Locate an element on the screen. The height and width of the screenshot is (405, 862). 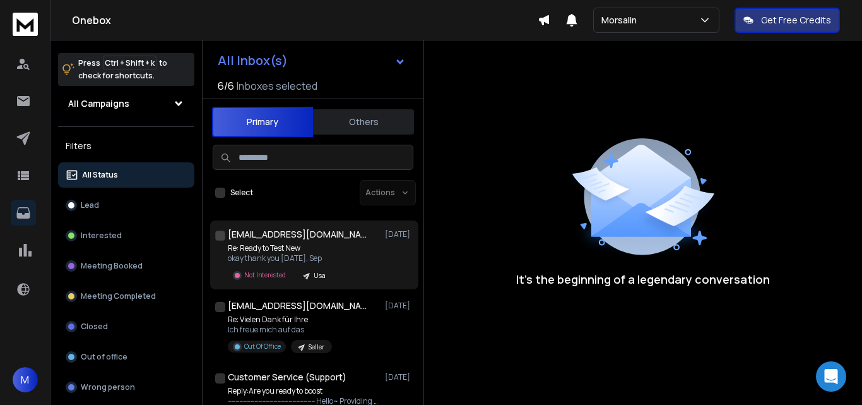
p: Reply:Are you ready to boost is located at coordinates (304, 391).